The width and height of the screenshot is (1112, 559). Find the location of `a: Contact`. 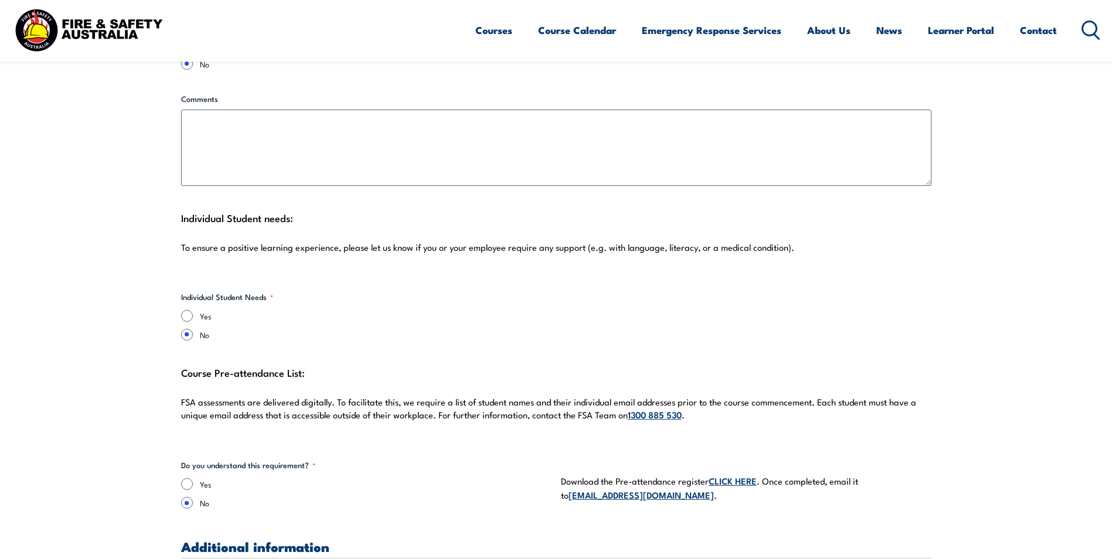

a: Contact is located at coordinates (1038, 30).